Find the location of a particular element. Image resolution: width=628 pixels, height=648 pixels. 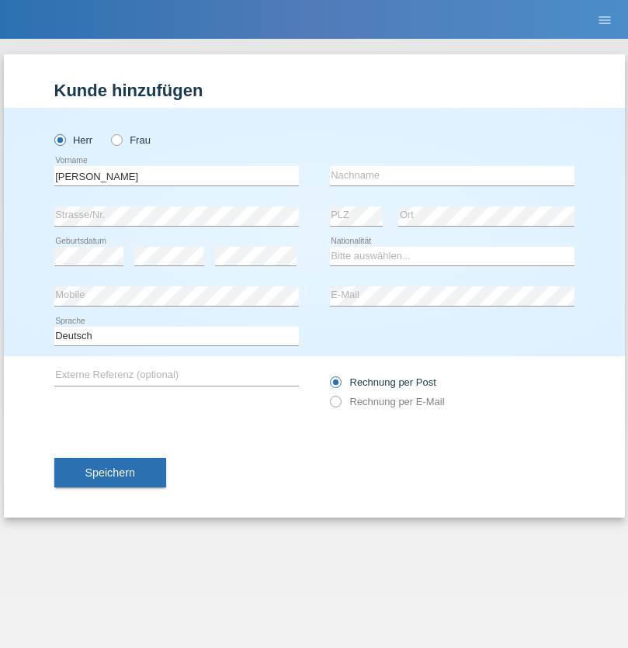

input: Rechnung per Post is located at coordinates (334, 386).